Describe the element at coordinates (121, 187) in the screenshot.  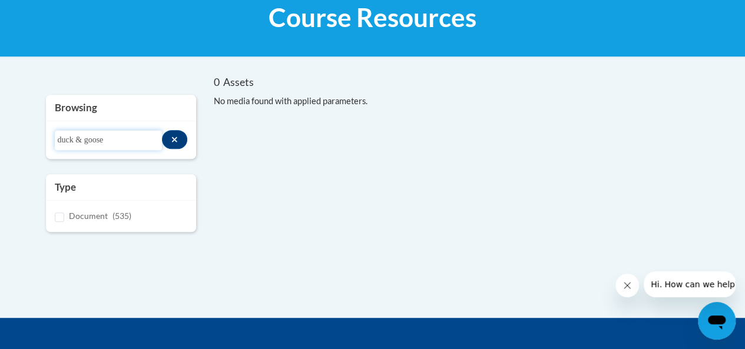
I see `h3: Type` at that location.